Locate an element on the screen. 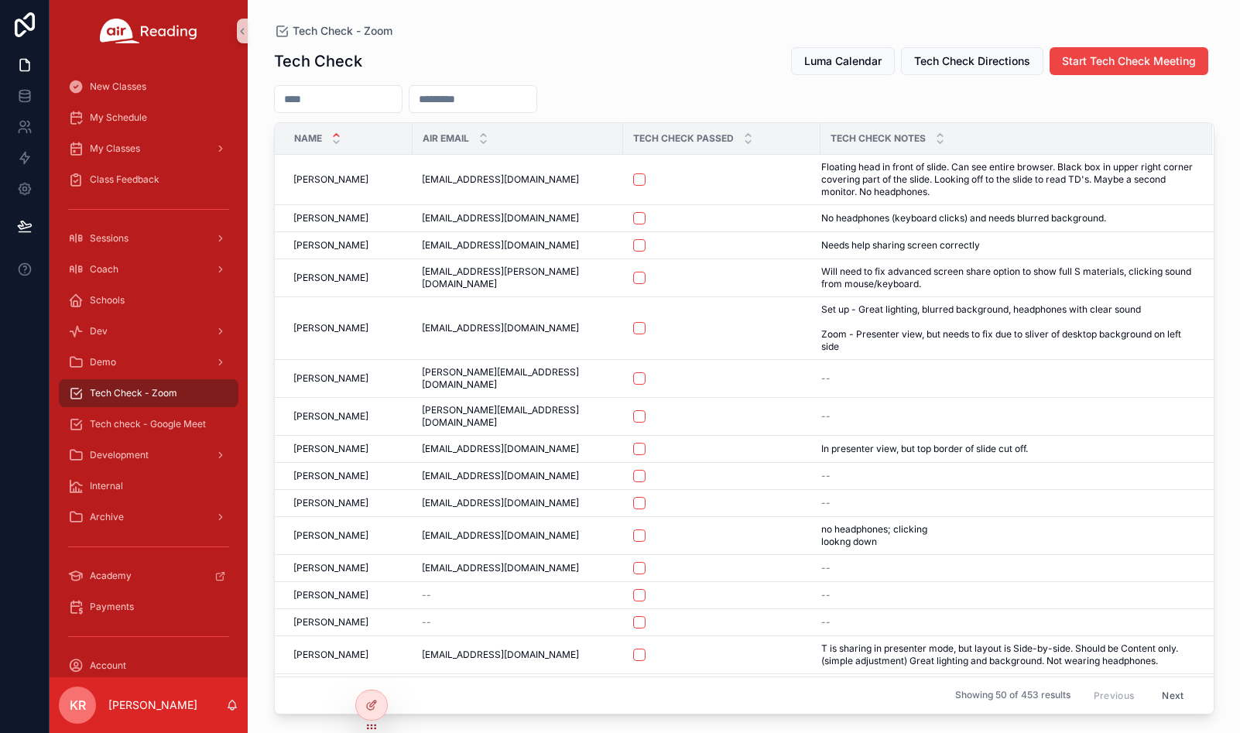 The width and height of the screenshot is (1240, 733). span: Development is located at coordinates (119, 455).